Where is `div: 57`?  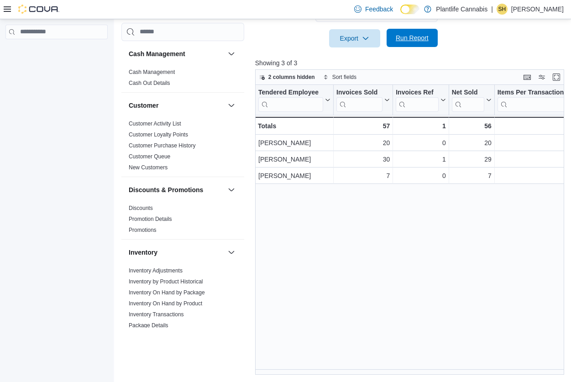
div: 57 is located at coordinates (363, 126).